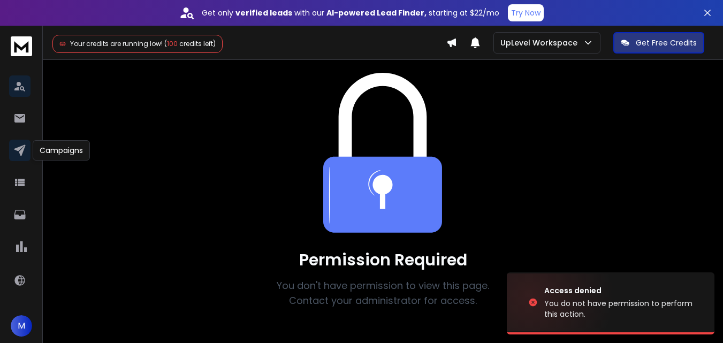 This screenshot has width=723, height=343. What do you see at coordinates (561, 302) in the screenshot?
I see `img: image` at bounding box center [561, 302].